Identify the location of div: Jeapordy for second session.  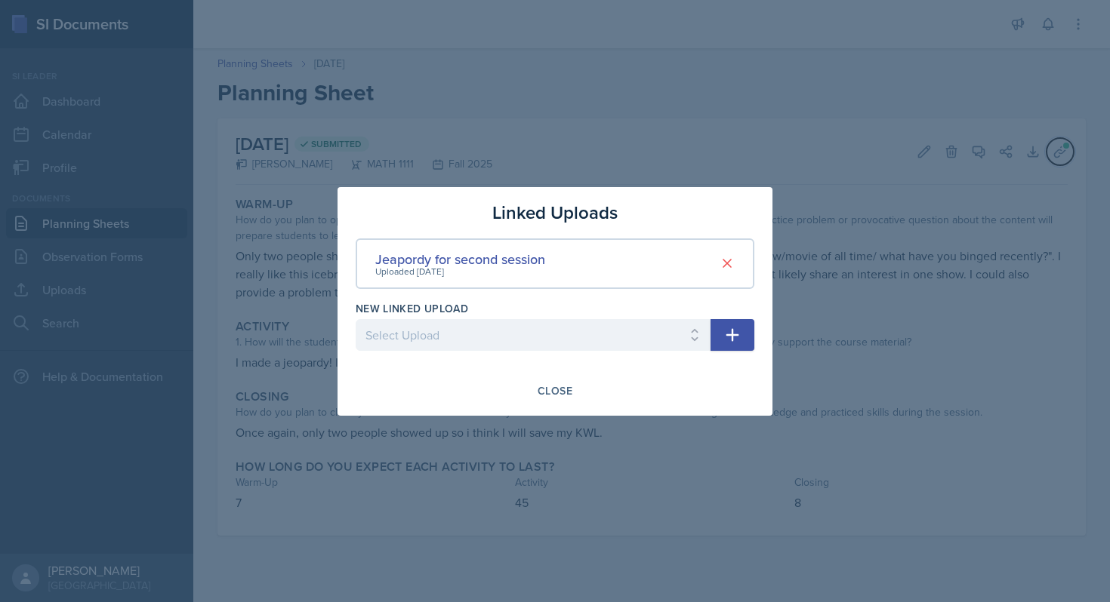
(460, 259).